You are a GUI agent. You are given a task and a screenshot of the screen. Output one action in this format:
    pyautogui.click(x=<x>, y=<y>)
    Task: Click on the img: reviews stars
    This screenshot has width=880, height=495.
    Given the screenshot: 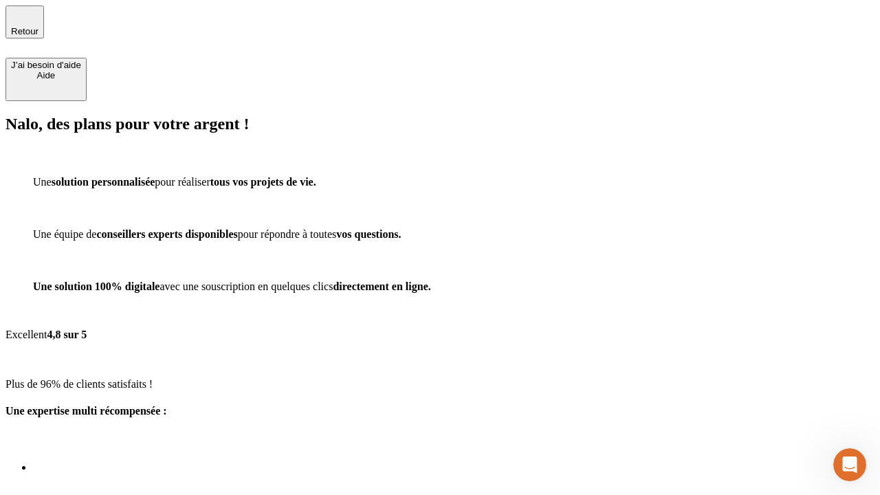 What is the action you would take?
    pyautogui.click(x=43, y=358)
    